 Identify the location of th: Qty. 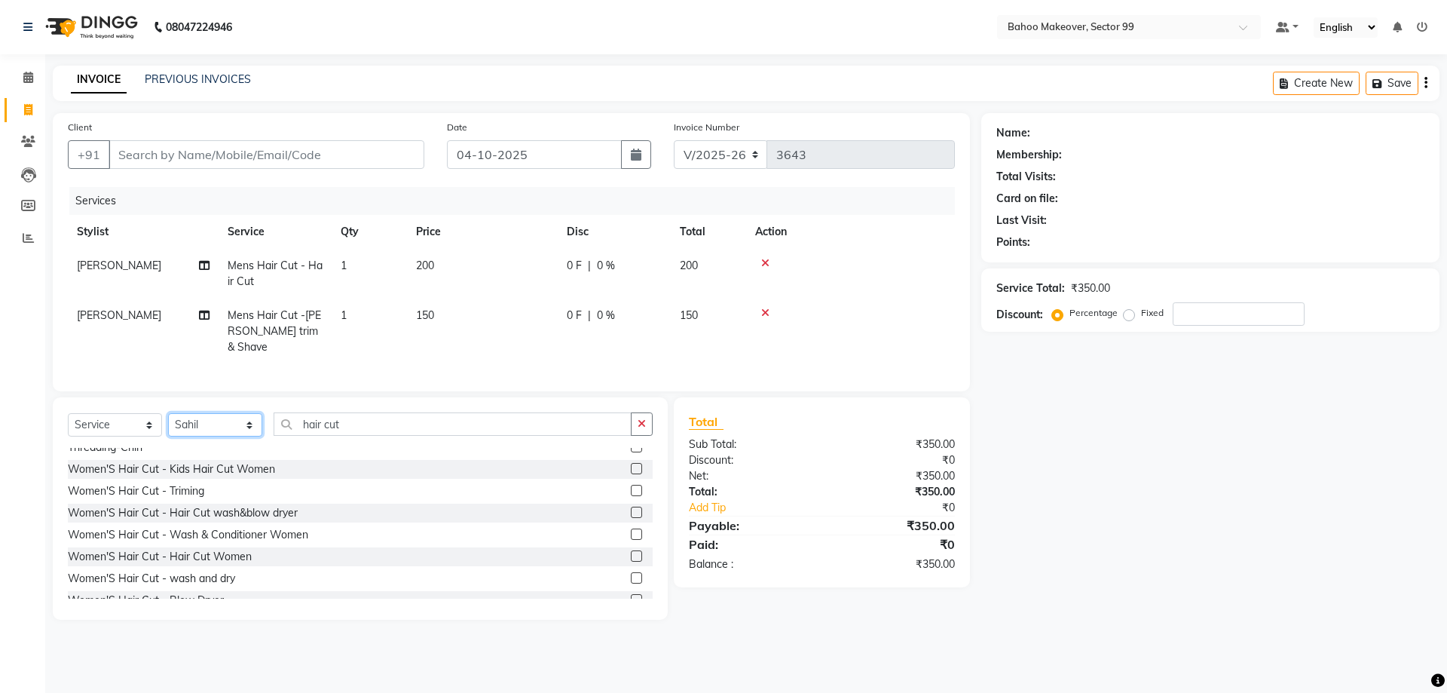
(369, 231).